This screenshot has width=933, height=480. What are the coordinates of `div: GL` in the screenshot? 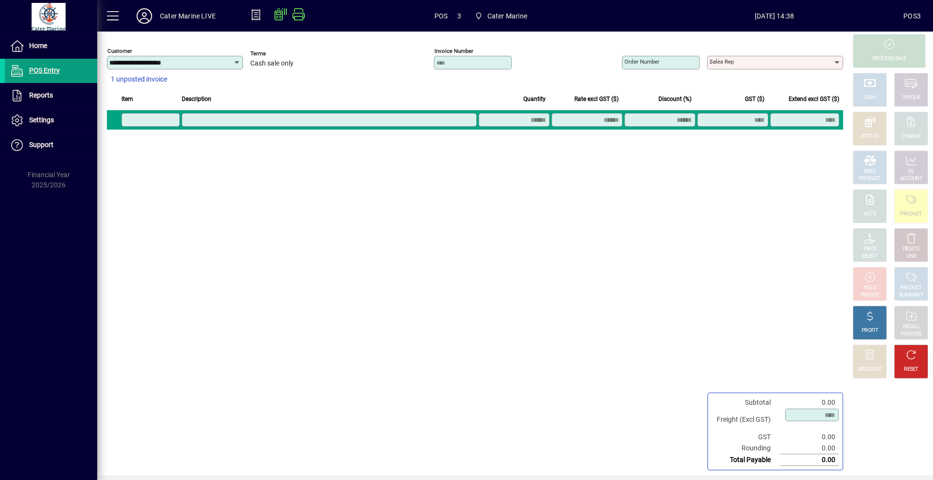 It's located at (911, 171).